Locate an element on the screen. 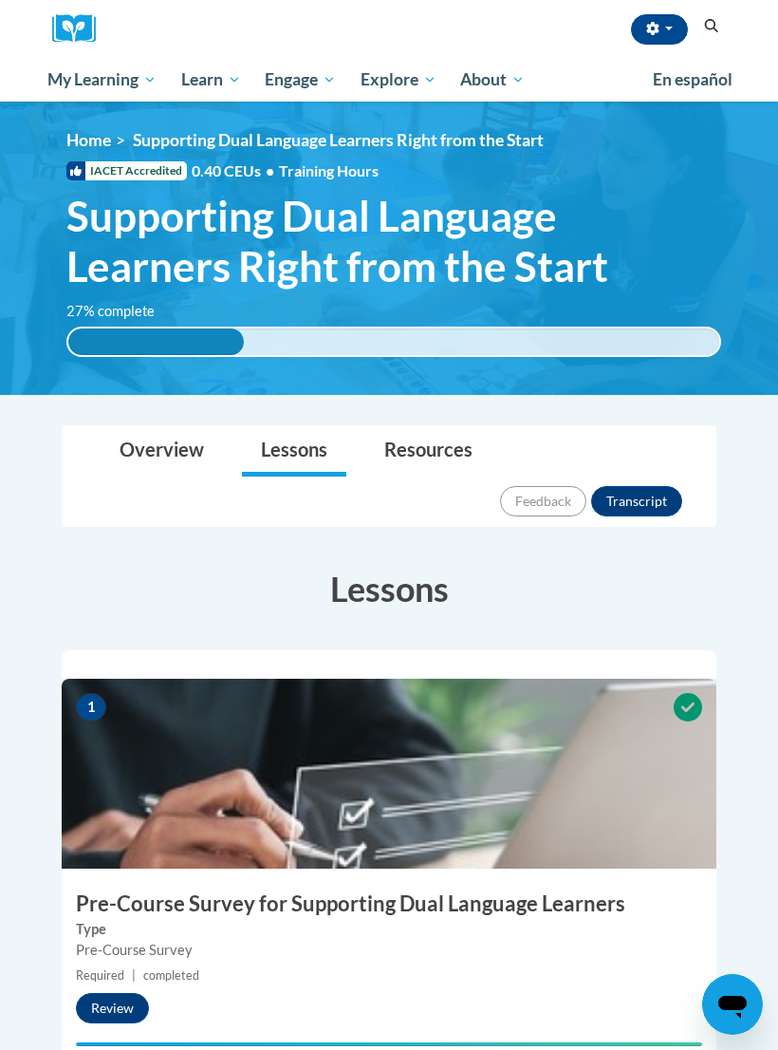 The image size is (778, 1050). button: Transcript is located at coordinates (637, 501).